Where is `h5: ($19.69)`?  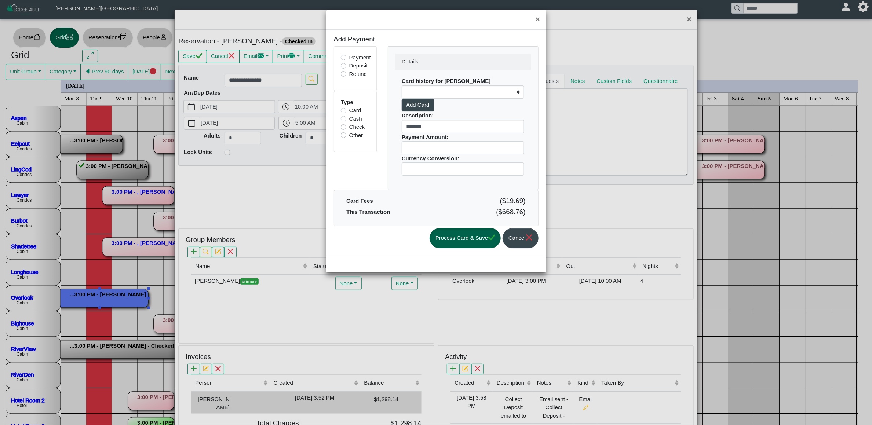
h5: ($19.69) is located at coordinates (484, 201).